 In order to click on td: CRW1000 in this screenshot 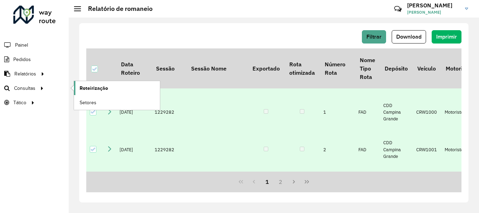, I will do `click(427, 112)`.